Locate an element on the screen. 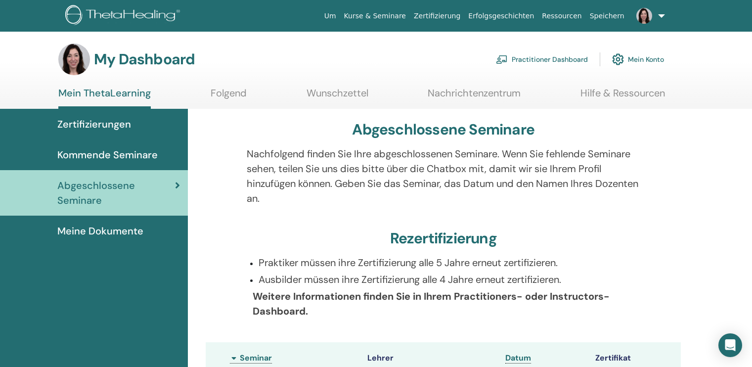 The height and width of the screenshot is (367, 752). b: Weitere Informationen finden Sie in Ihrem Practitioners- oder Instructors-Dashboard. is located at coordinates (431, 304).